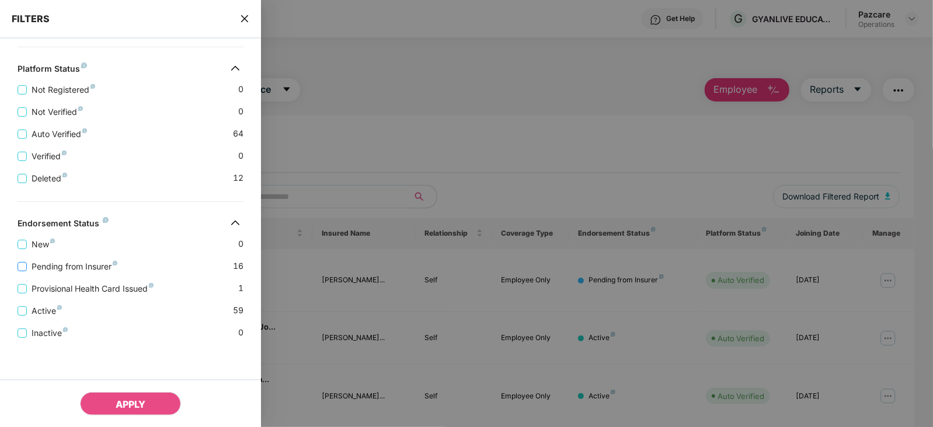 The image size is (933, 427). What do you see at coordinates (238, 178) in the screenshot?
I see `span: 12` at bounding box center [238, 178].